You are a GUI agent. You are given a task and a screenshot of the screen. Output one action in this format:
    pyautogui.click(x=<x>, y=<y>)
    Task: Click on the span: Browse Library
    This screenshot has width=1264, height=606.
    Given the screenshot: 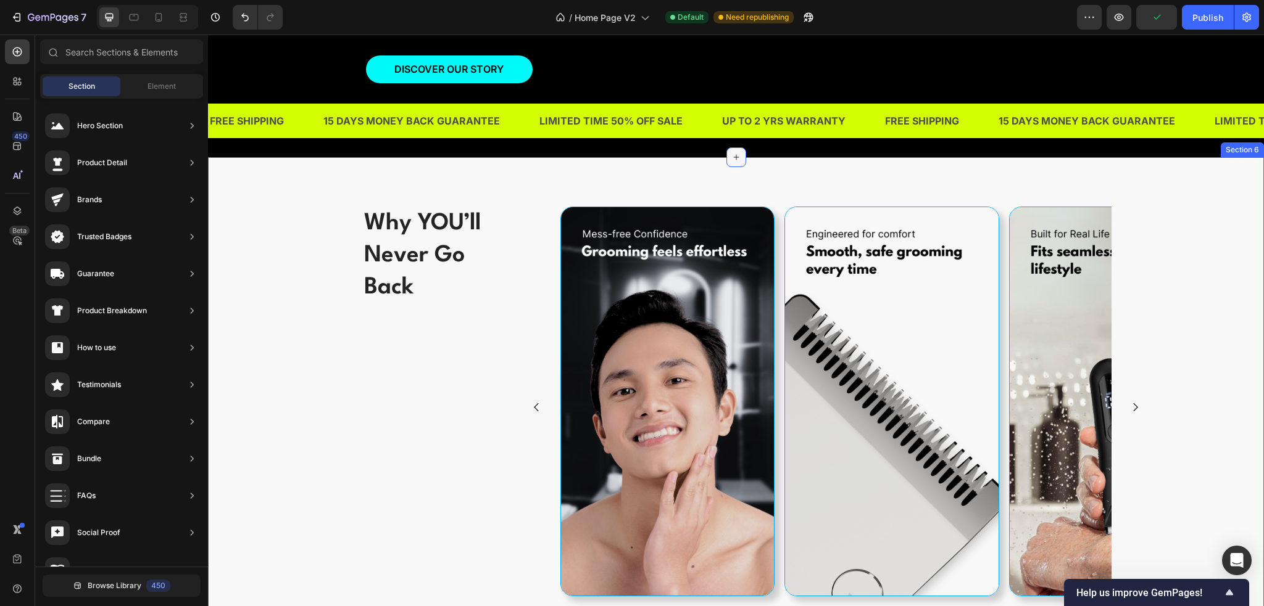 What is the action you would take?
    pyautogui.click(x=114, y=586)
    